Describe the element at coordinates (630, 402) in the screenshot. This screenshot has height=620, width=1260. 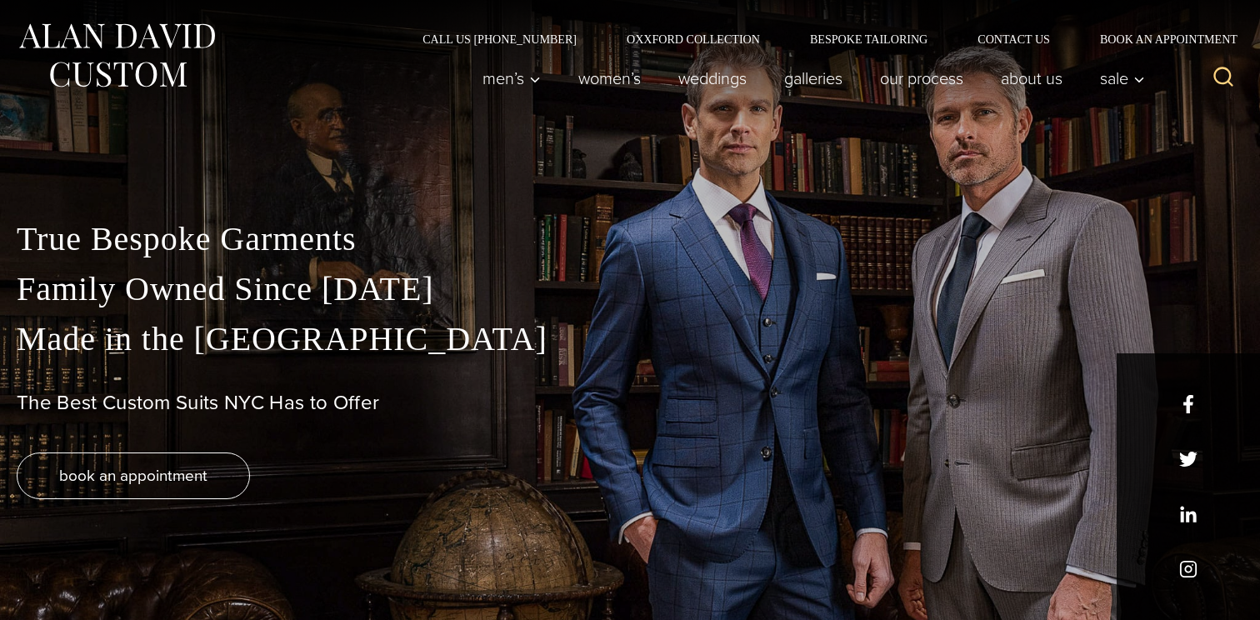
I see `h1: The Best Custom Suits NYC Has to Offer` at that location.